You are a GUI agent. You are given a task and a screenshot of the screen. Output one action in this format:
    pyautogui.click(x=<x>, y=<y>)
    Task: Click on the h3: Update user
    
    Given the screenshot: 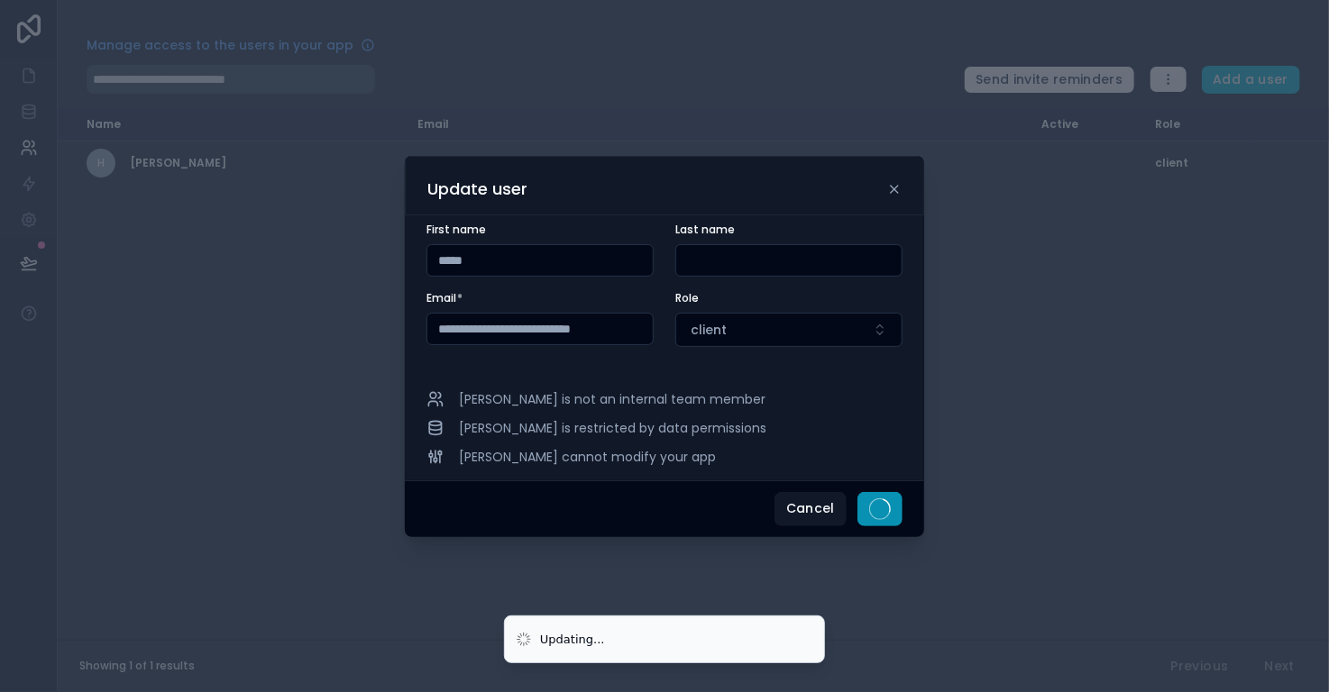 What is the action you would take?
    pyautogui.click(x=477, y=189)
    